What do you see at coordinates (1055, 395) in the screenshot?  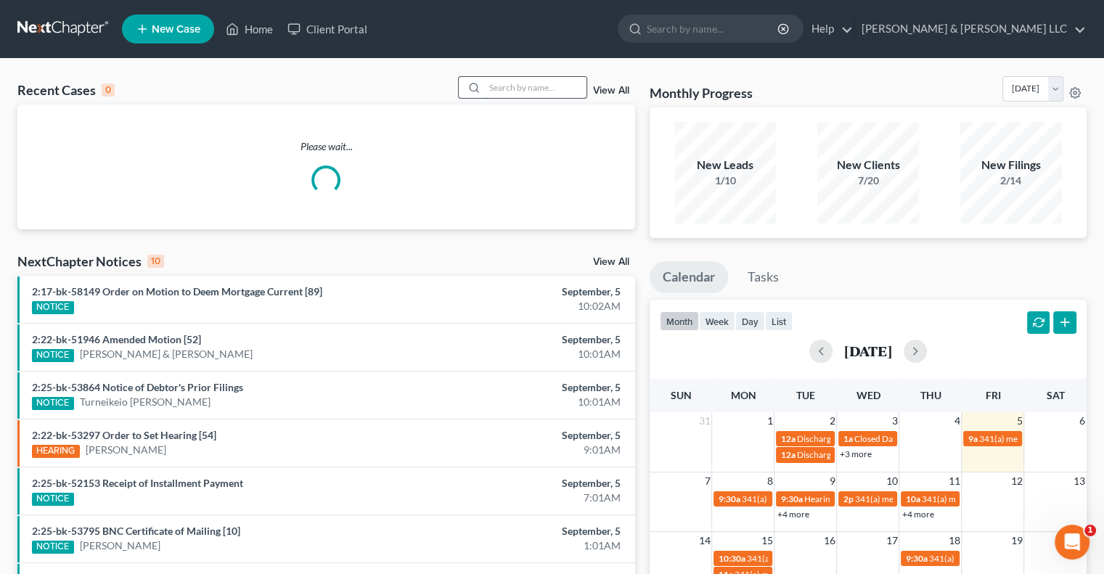 I see `span: Sat` at bounding box center [1055, 395].